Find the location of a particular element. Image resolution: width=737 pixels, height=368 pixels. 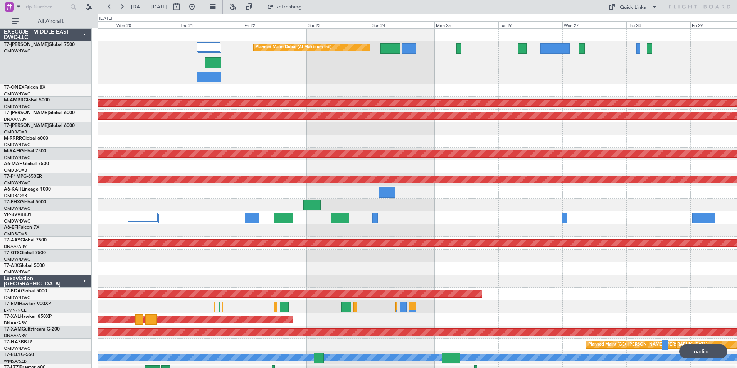

a: T7-GTSGlobal 7500 is located at coordinates (25, 253).